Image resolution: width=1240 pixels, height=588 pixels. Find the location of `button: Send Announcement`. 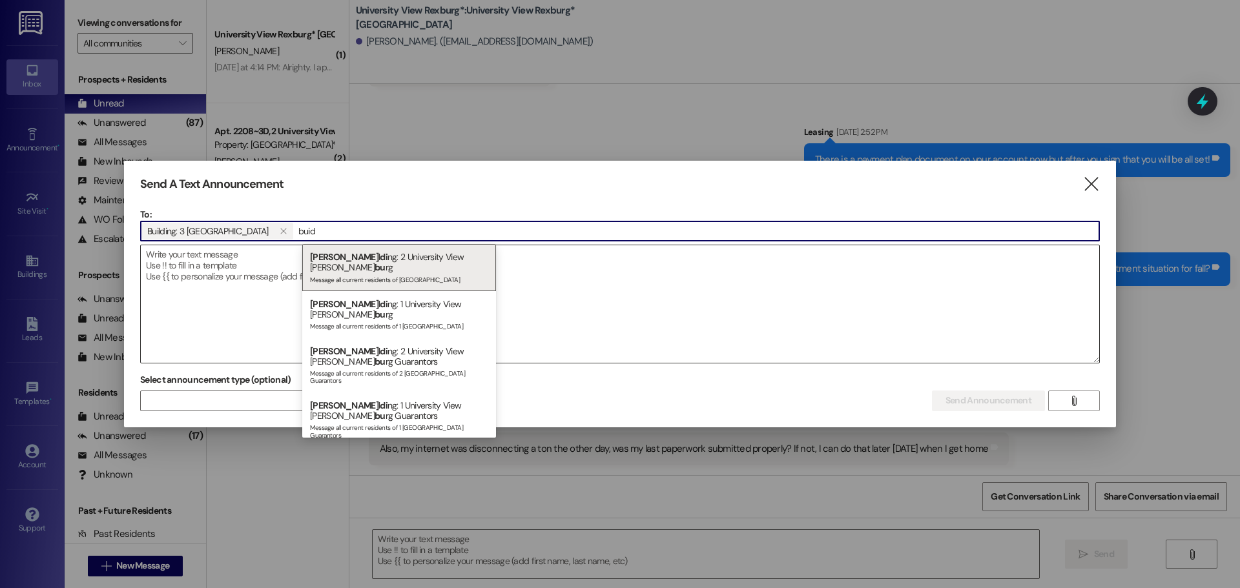

button: Send Announcement is located at coordinates (988, 401).